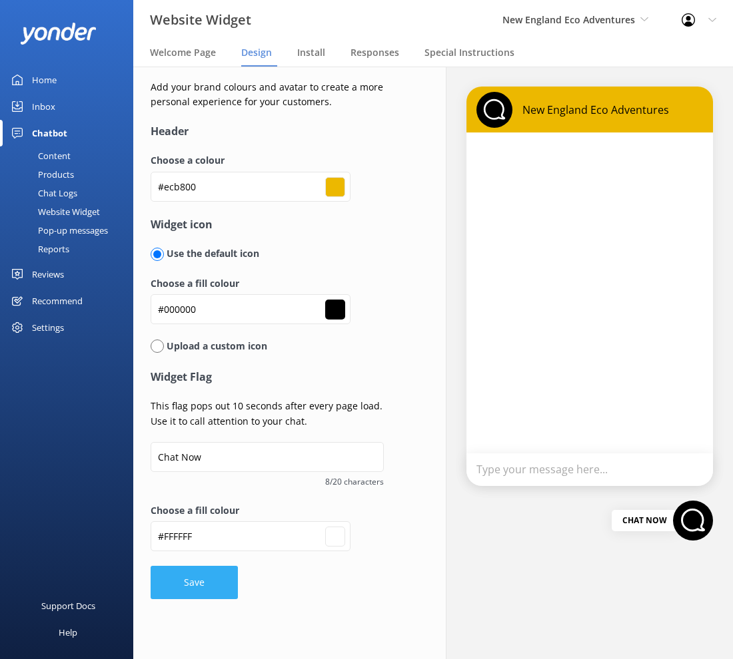  I want to click on div: Chatbot, so click(49, 133).